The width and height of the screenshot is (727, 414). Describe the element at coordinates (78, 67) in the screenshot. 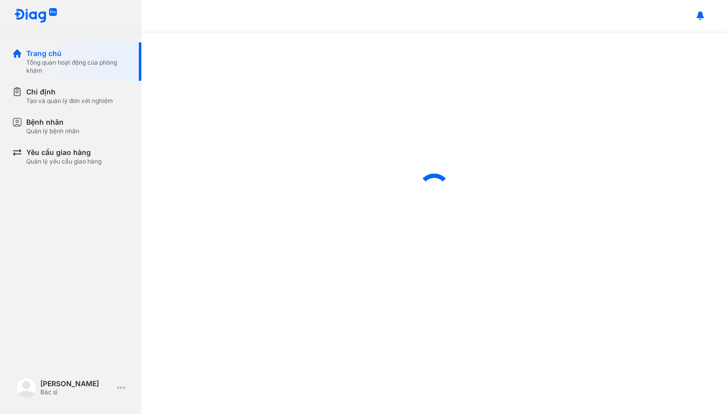

I see `div: Tổng quan hoạt động của phòng khám` at that location.